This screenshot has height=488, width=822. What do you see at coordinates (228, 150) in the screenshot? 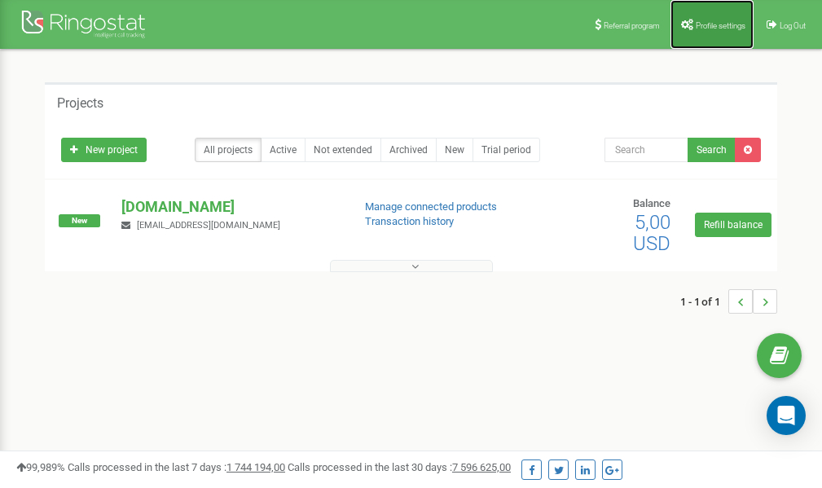
I see `a: All projects` at bounding box center [228, 150].